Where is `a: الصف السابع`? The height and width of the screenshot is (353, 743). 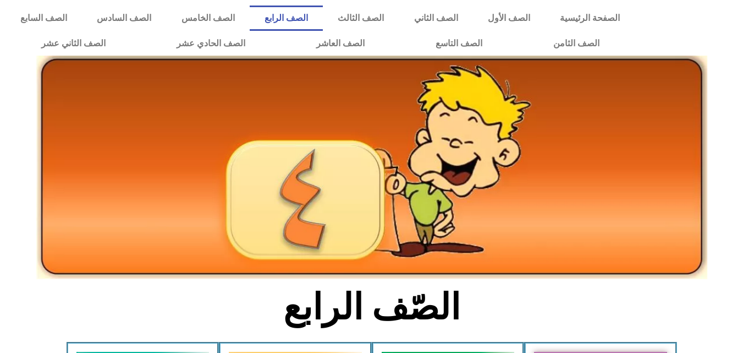 a: الصف السابع is located at coordinates (43, 18).